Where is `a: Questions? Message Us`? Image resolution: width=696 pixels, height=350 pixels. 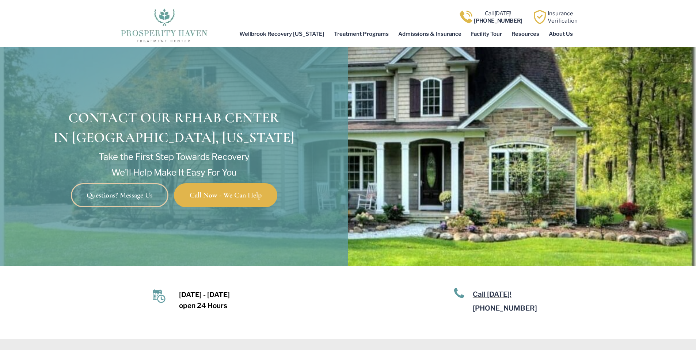 a: Questions? Message Us is located at coordinates (119, 195).